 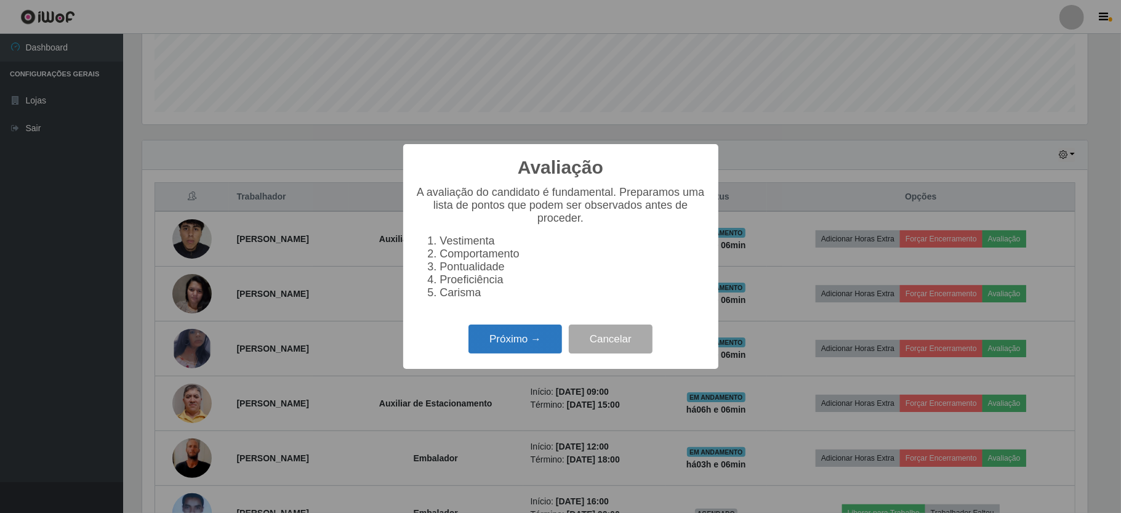 What do you see at coordinates (515, 339) in the screenshot?
I see `button: Próximo →` at bounding box center [515, 339].